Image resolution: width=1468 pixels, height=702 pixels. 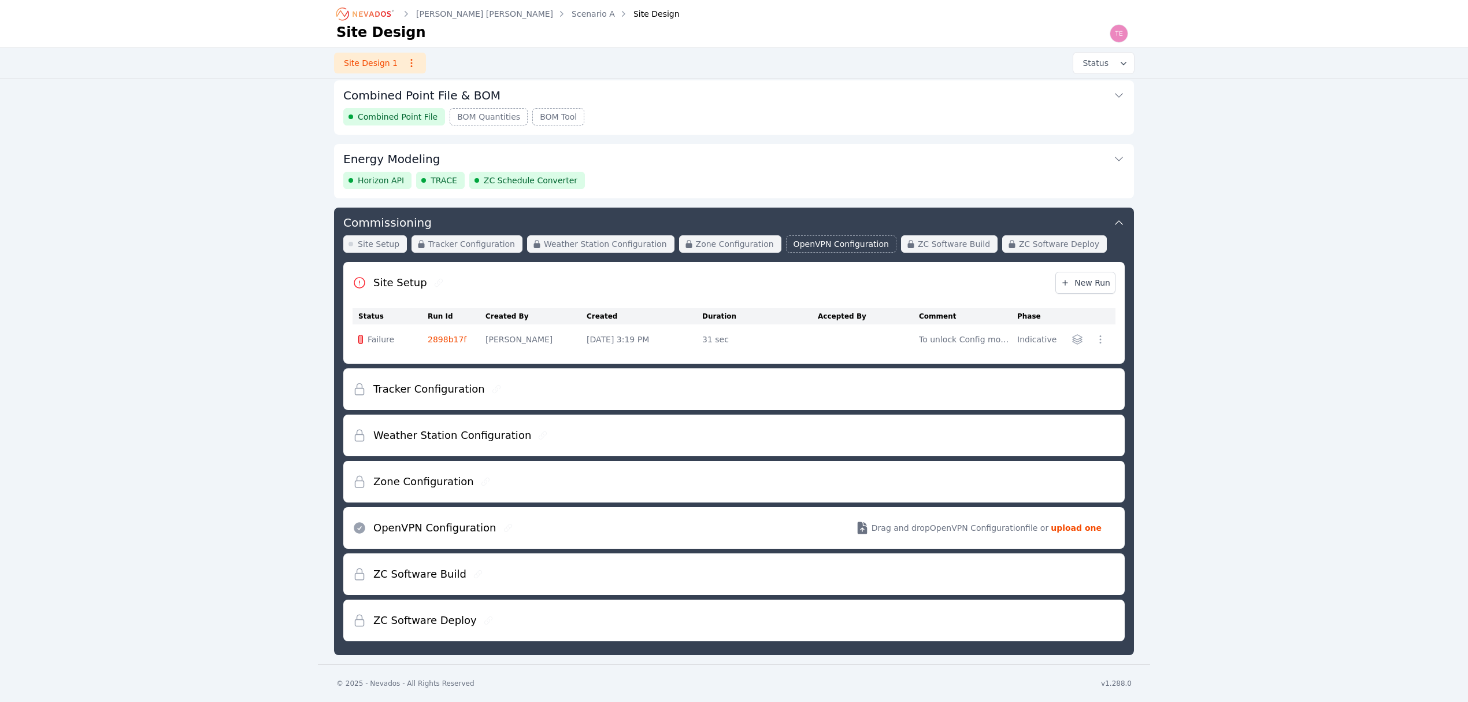 What do you see at coordinates (435, 528) in the screenshot?
I see `h2: OpenVPN Configuration` at bounding box center [435, 528].